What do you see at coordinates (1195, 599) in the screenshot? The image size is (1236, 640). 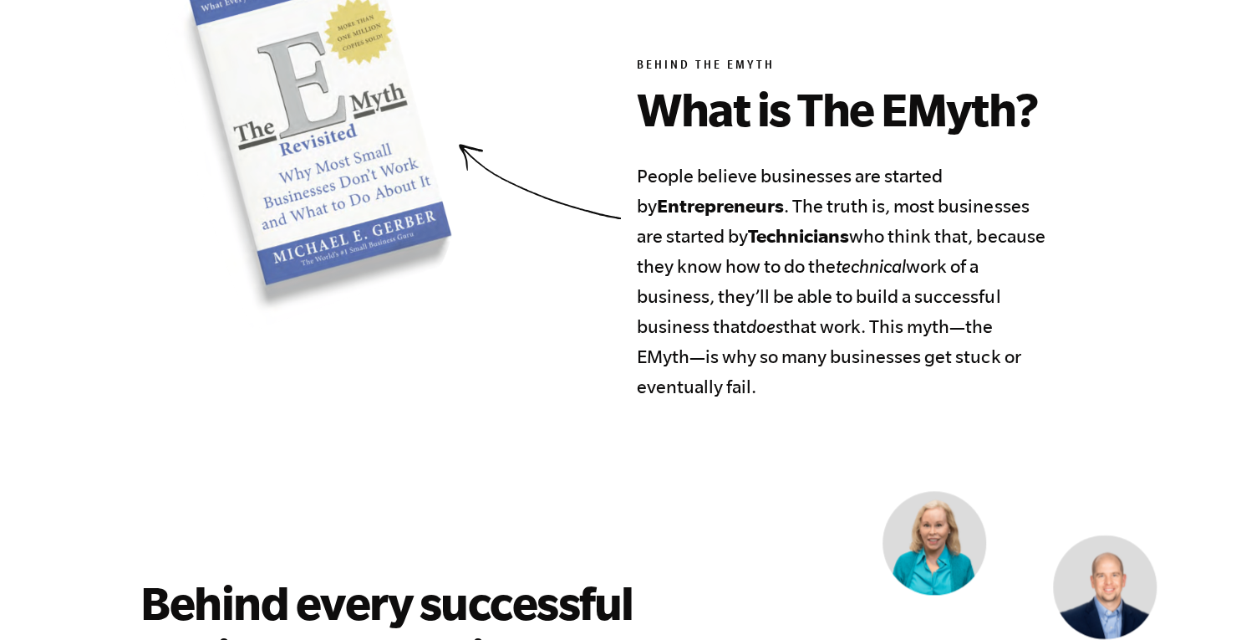 I see `div: Chat Widget` at bounding box center [1195, 599].